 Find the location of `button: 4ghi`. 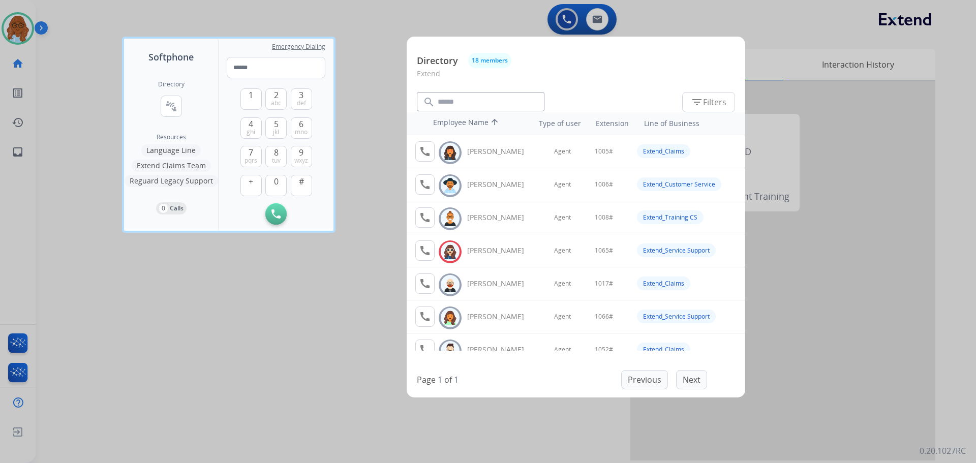

button: 4ghi is located at coordinates (251, 128).